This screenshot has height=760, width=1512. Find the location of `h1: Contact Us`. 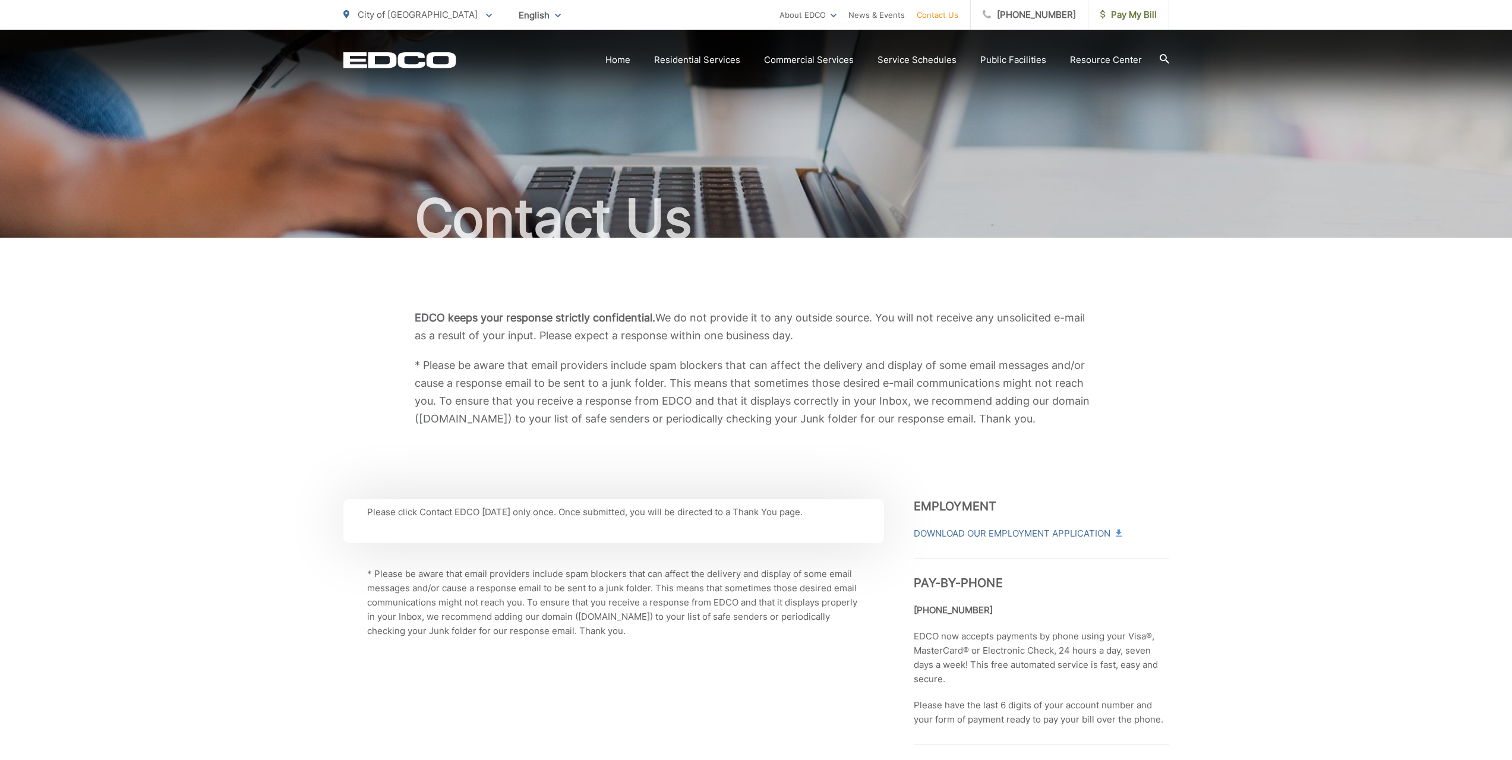

h1: Contact Us is located at coordinates (756, 219).